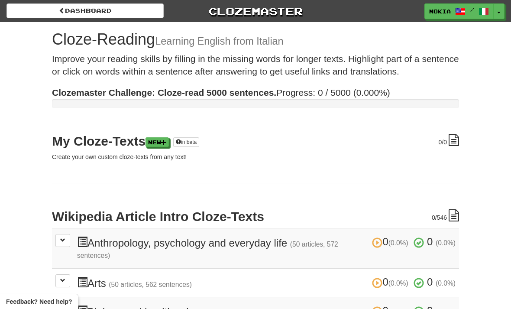 The width and height of the screenshot is (511, 309). I want to click on small: (50 articles, 572 sentences), so click(207, 249).